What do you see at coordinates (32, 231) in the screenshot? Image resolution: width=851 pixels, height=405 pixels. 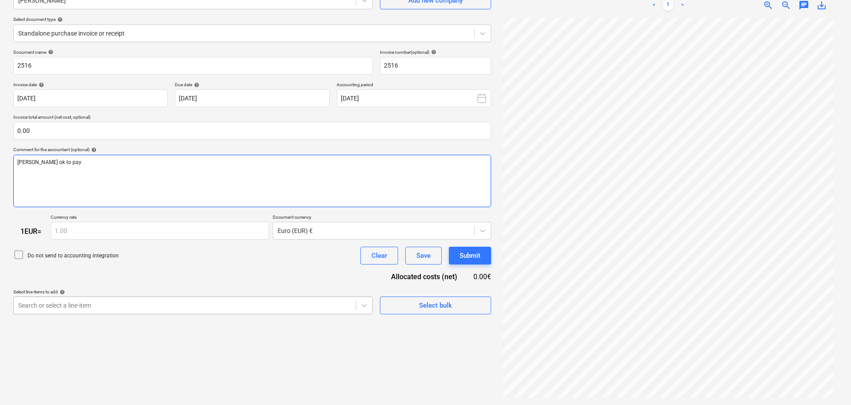 I see `div: 1 EUR =` at bounding box center [32, 231].